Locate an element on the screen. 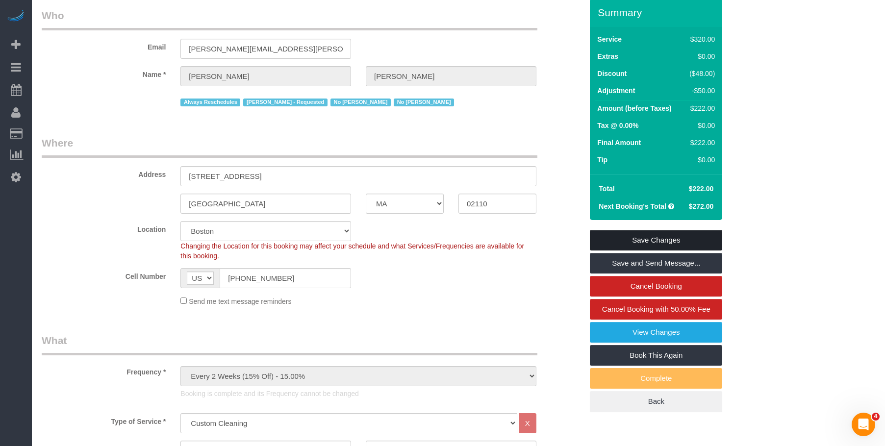 This screenshot has height=446, width=885. legend: What is located at coordinates (289, 344).